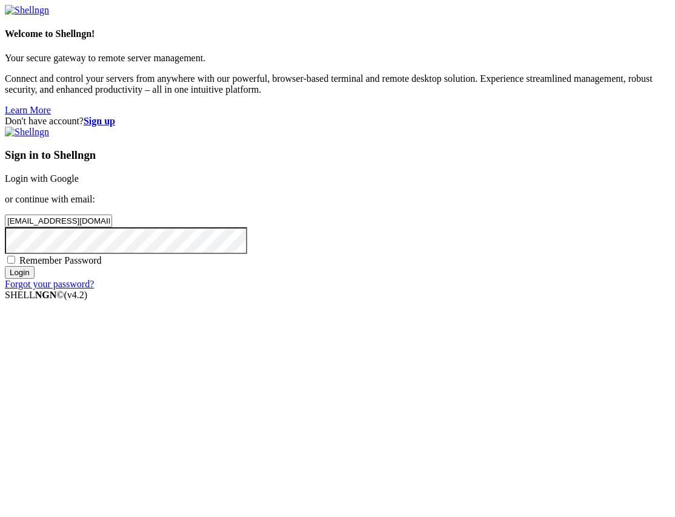  Describe the element at coordinates (11, 259) in the screenshot. I see `input: Remember Password` at that location.